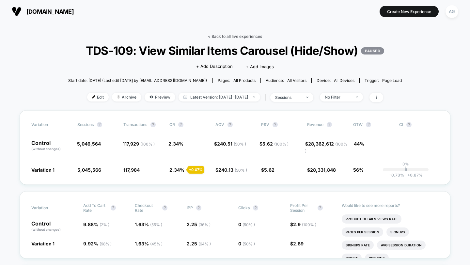 Image resolution: width=470 pixels, height=265 pixels. Describe the element at coordinates (245, 80) in the screenshot. I see `span: all products` at that location.